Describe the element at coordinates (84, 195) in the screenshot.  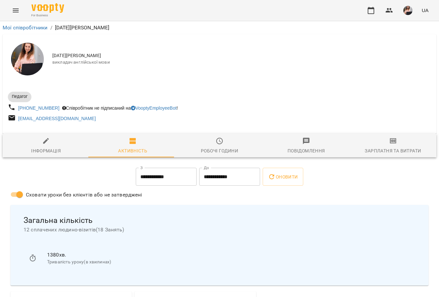
I see `span: Сховати уроки без клієнтів або не затверджені` at that location.